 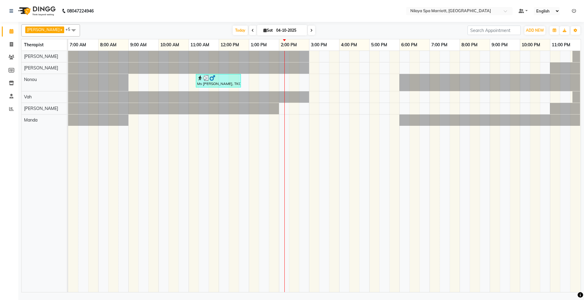 I want to click on span: ADD NEW, so click(x=535, y=30).